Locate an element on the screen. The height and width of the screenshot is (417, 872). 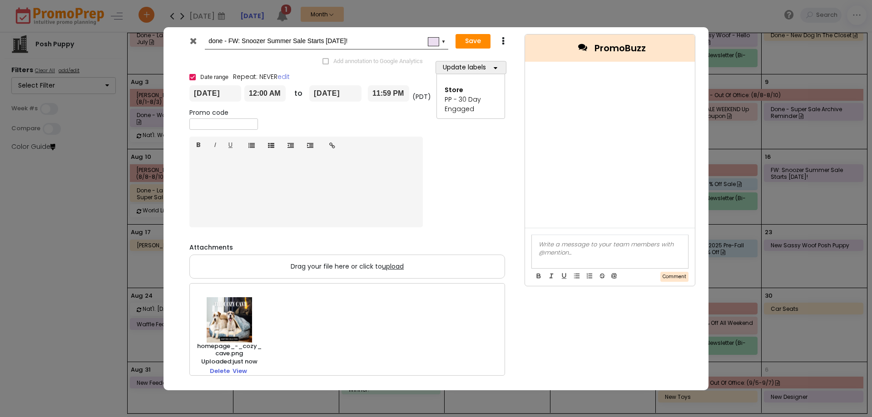
label: Promo code is located at coordinates (209, 113).